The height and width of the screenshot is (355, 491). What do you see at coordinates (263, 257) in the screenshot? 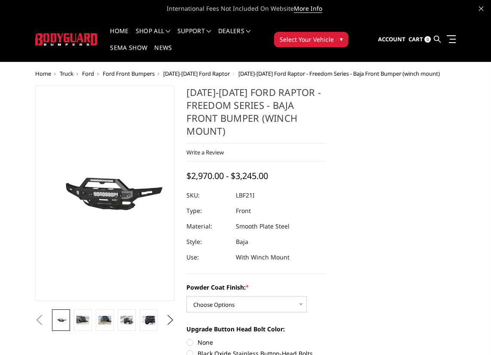
I see `dd: With Winch Mount` at bounding box center [263, 257].